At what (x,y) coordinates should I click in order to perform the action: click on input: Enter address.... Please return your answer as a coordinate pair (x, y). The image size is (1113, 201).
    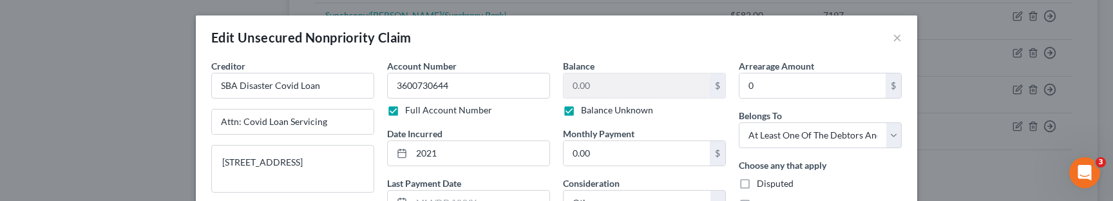
    Looking at the image, I should click on (293, 122).